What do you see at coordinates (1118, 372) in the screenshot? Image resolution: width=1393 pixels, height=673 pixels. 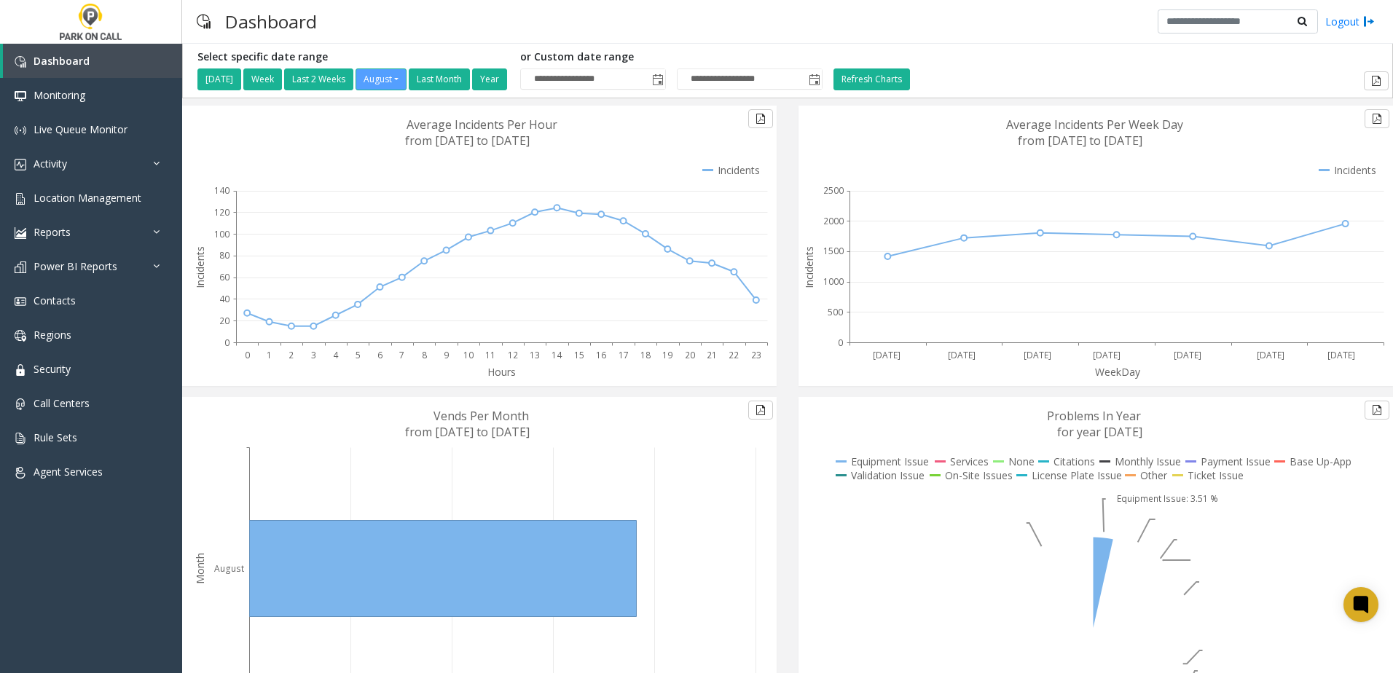 I see `text: WeekDay` at bounding box center [1118, 372].